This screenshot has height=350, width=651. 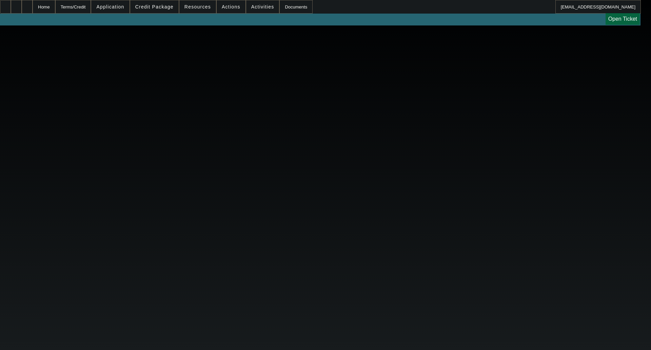 I want to click on span: Credit Package, so click(x=154, y=7).